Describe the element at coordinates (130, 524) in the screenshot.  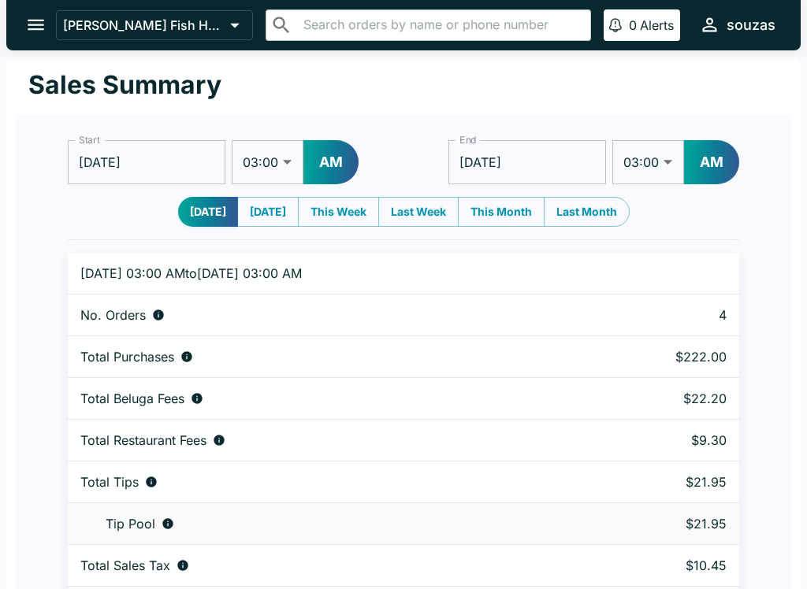
I see `p: Tip Pool` at that location.